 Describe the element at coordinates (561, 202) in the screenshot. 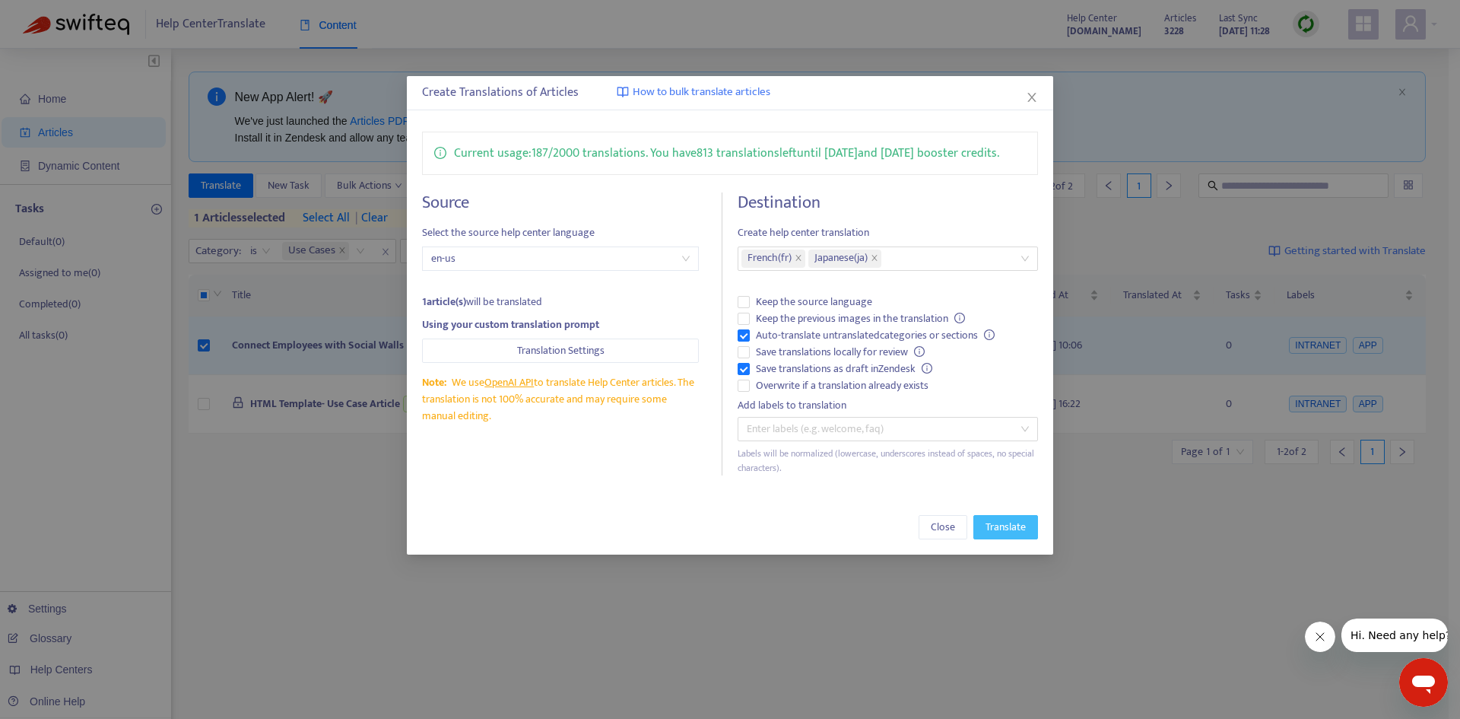

I see `h4: Source` at that location.